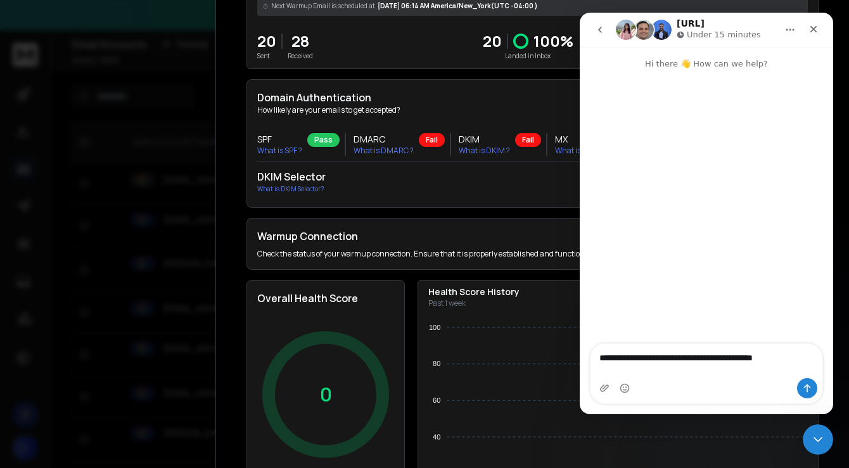 Image resolution: width=849 pixels, height=468 pixels. I want to click on p: Health Score History, so click(474, 292).